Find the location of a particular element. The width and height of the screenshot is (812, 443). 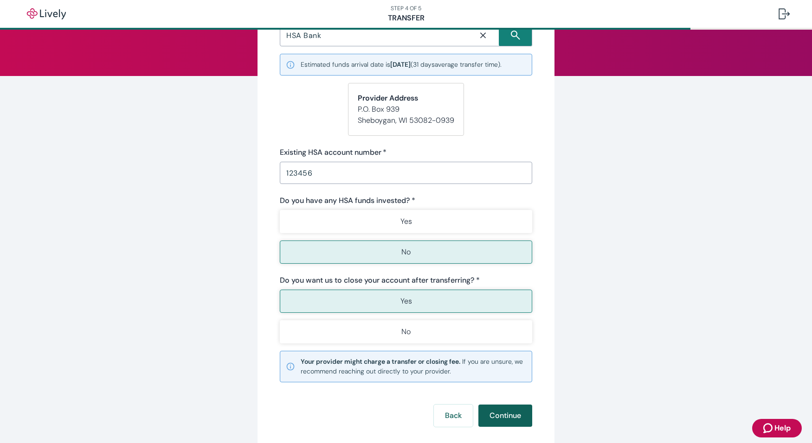

label: Do you want us to close your account after transferring? * is located at coordinates (379, 281).